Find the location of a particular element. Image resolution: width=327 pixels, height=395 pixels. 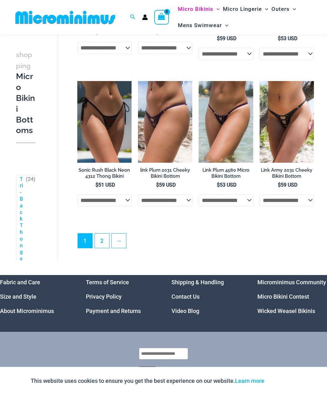

a: View Shopping Cart, empty is located at coordinates (162, 17).